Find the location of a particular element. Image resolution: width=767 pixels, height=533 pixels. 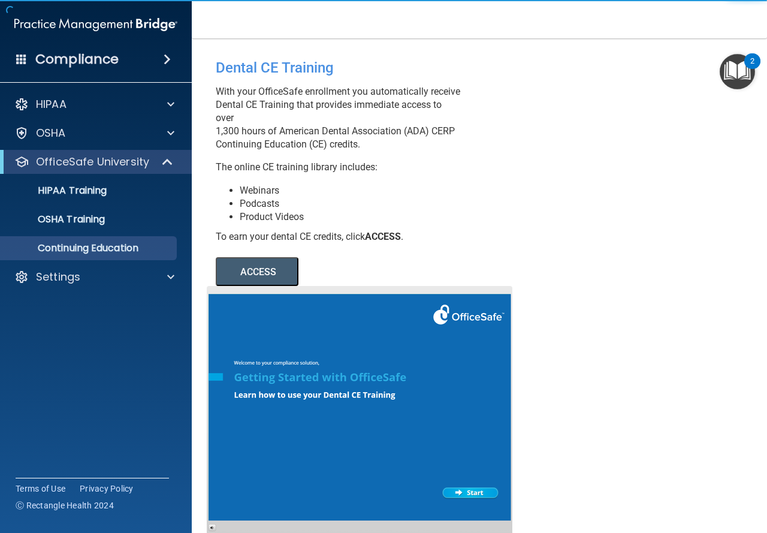

p: With your OfficeSafe enrollment you automatically receive Dental CE Training that provides immedi... is located at coordinates (339, 118).